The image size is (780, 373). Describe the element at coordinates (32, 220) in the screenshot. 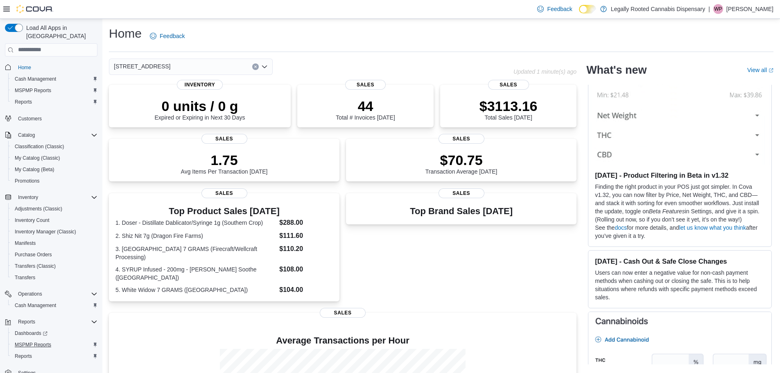

I see `a: Inventory Count` at that location.